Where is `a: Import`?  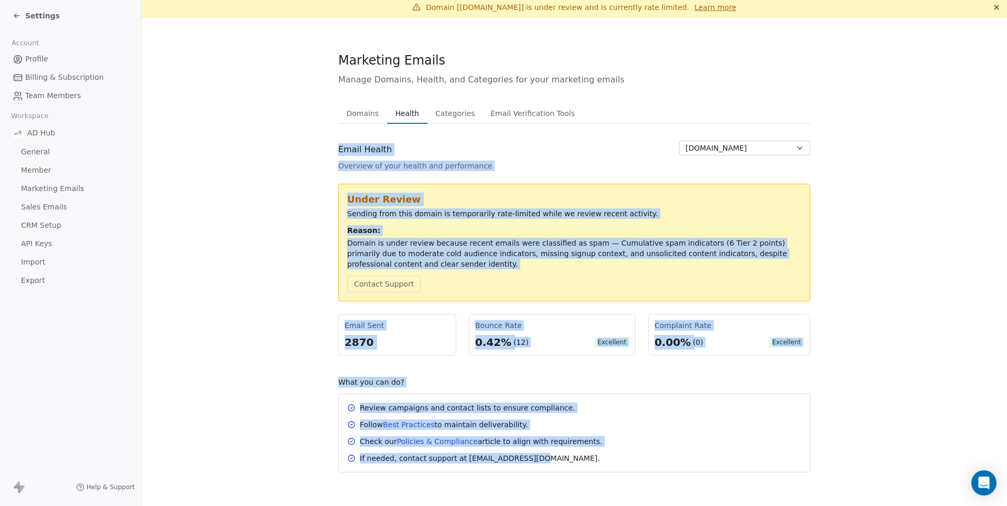
a: Import is located at coordinates (70, 262).